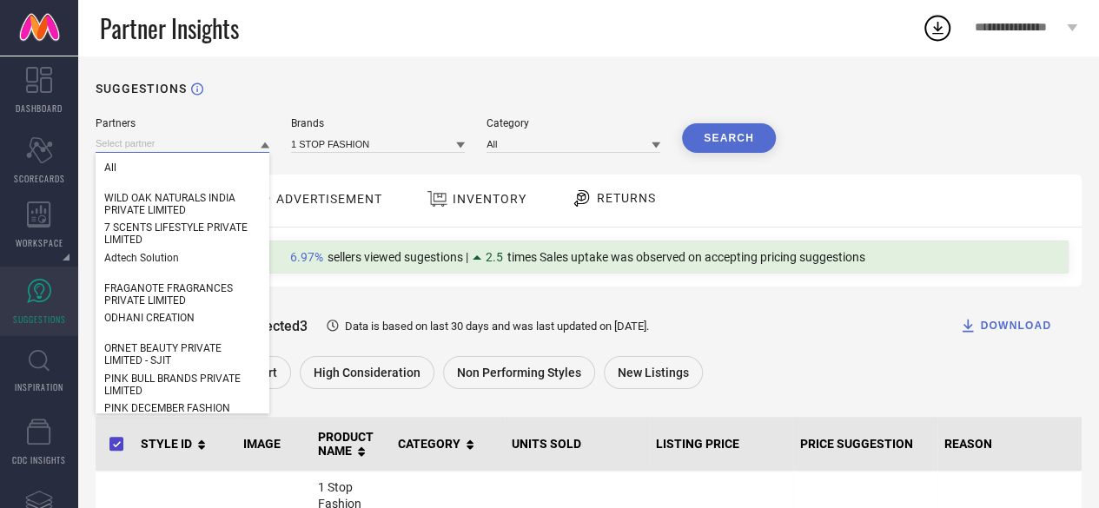 The image size is (1099, 508). I want to click on th: PRICE SUGGESTION, so click(865, 444).